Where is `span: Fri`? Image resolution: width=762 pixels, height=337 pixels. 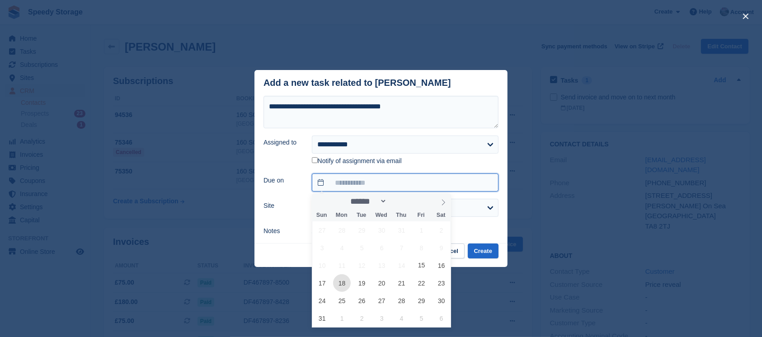 span: Fri is located at coordinates (421, 215).